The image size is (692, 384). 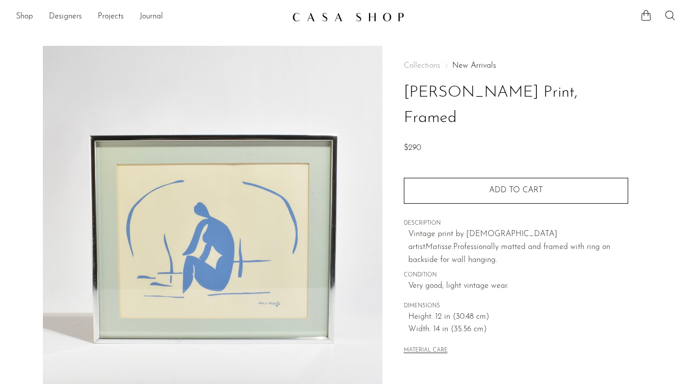 I want to click on a: New Arrivals, so click(x=474, y=66).